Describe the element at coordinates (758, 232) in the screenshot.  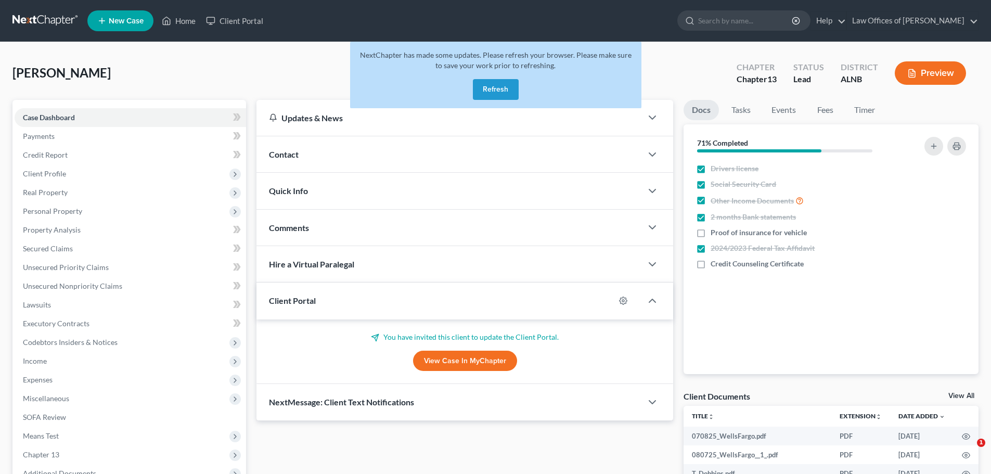
I see `span: Proof of insurance for vehicle` at that location.